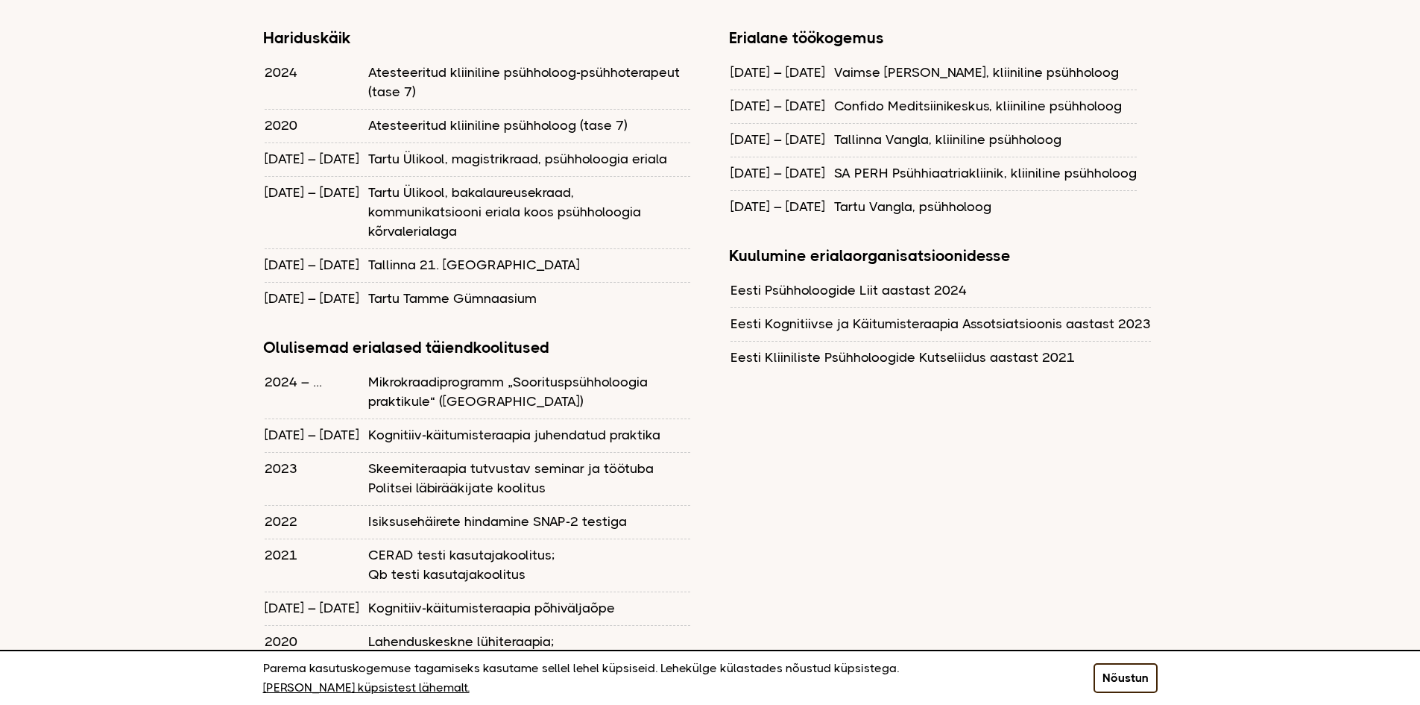 The height and width of the screenshot is (705, 1420). What do you see at coordinates (315, 520) in the screenshot?
I see `td: 2022` at bounding box center [315, 520].